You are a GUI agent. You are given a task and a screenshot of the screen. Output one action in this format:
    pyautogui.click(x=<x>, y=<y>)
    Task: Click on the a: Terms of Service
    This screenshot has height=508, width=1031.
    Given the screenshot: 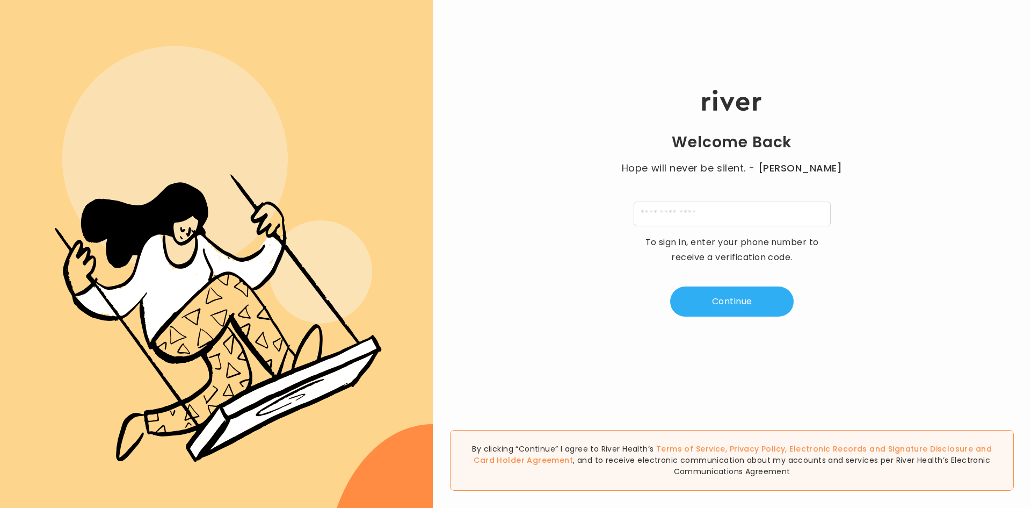 What is the action you would take?
    pyautogui.click(x=691, y=449)
    